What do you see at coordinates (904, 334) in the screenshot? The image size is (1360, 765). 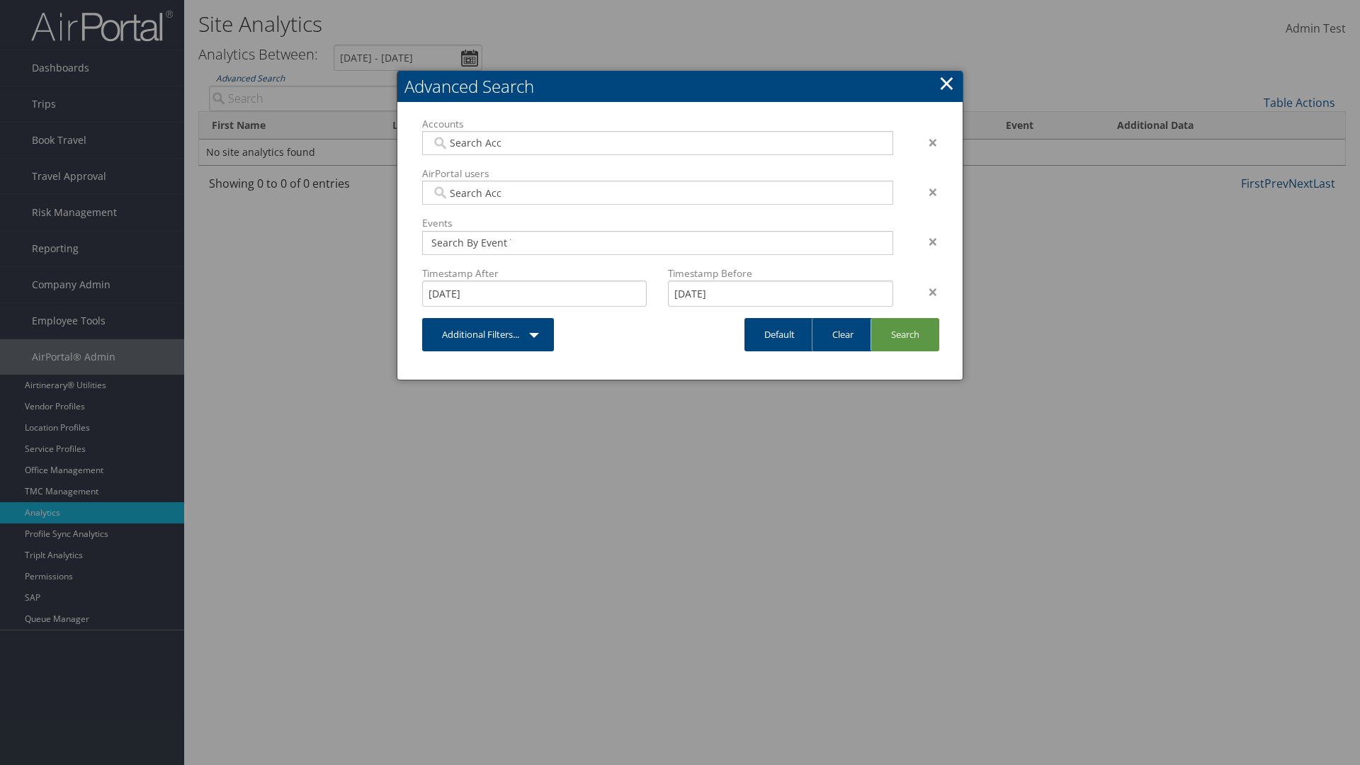 I see `a: Search` at bounding box center [904, 334].